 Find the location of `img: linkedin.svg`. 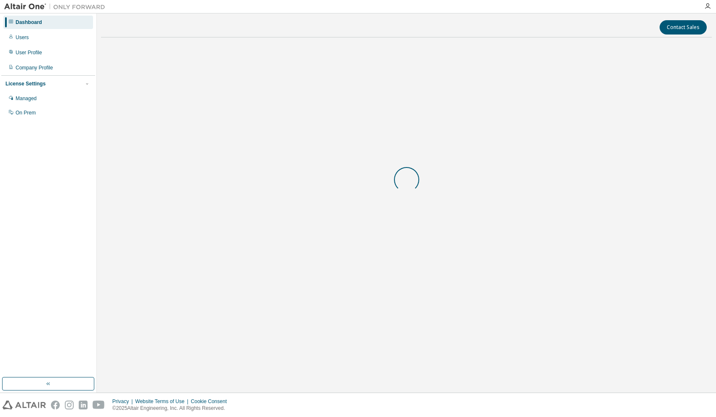

img: linkedin.svg is located at coordinates (83, 405).